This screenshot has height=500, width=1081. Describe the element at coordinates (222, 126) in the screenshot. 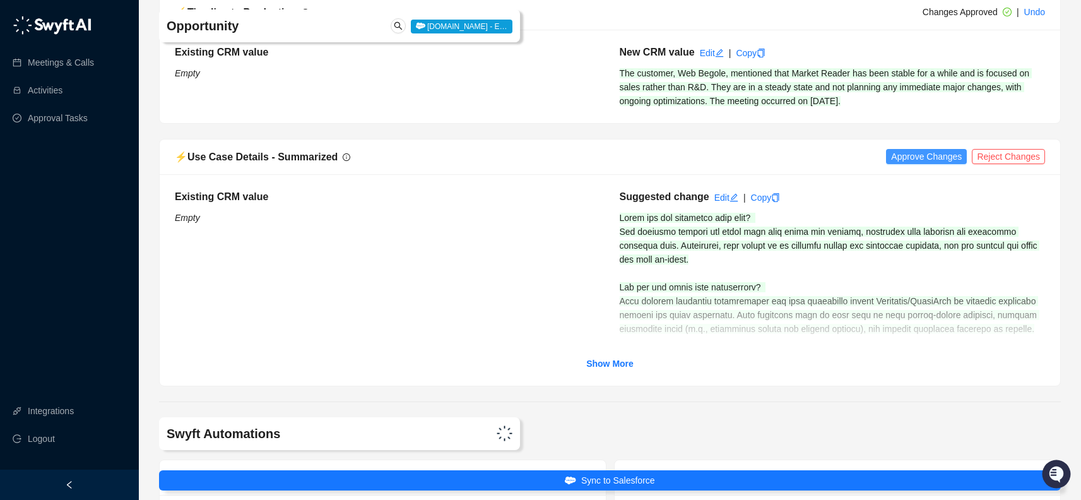

I see `button: Start new chat` at that location.